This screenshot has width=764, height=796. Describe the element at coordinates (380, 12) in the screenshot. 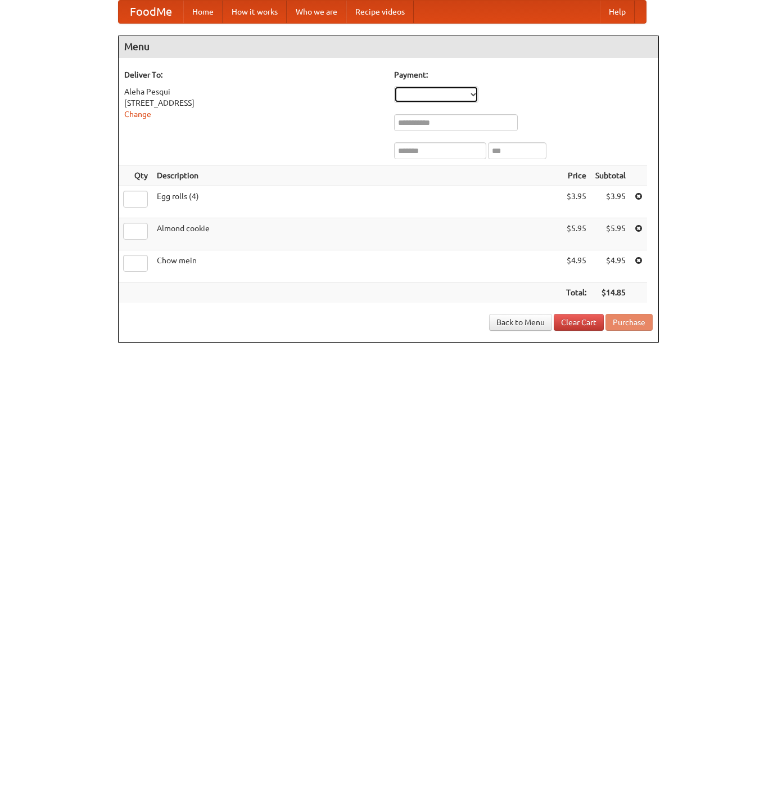

I see `a: Recipe videos` at that location.